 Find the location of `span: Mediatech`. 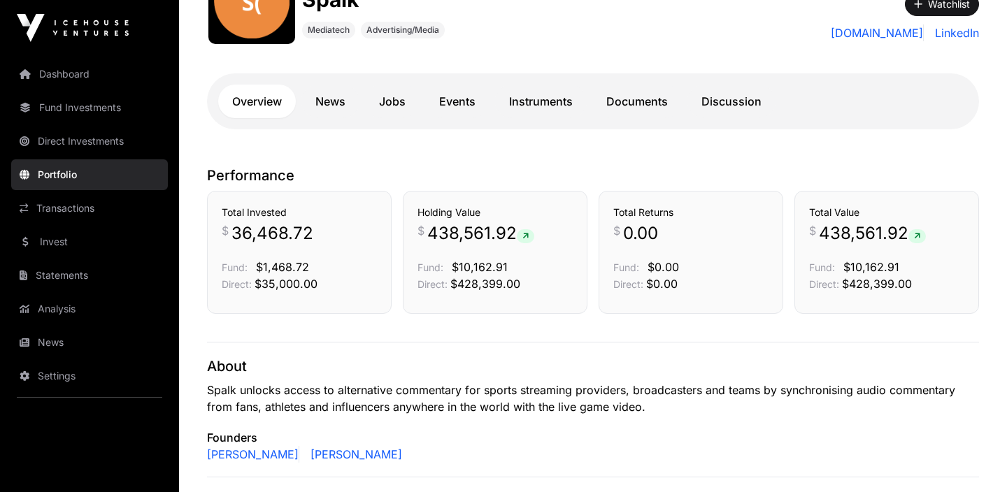

span: Mediatech is located at coordinates (329, 30).